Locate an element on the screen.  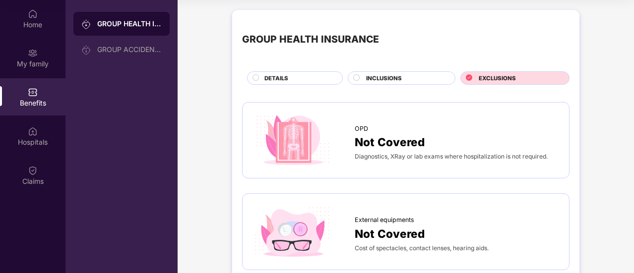
span: INCLUSIONS is located at coordinates (384, 78).